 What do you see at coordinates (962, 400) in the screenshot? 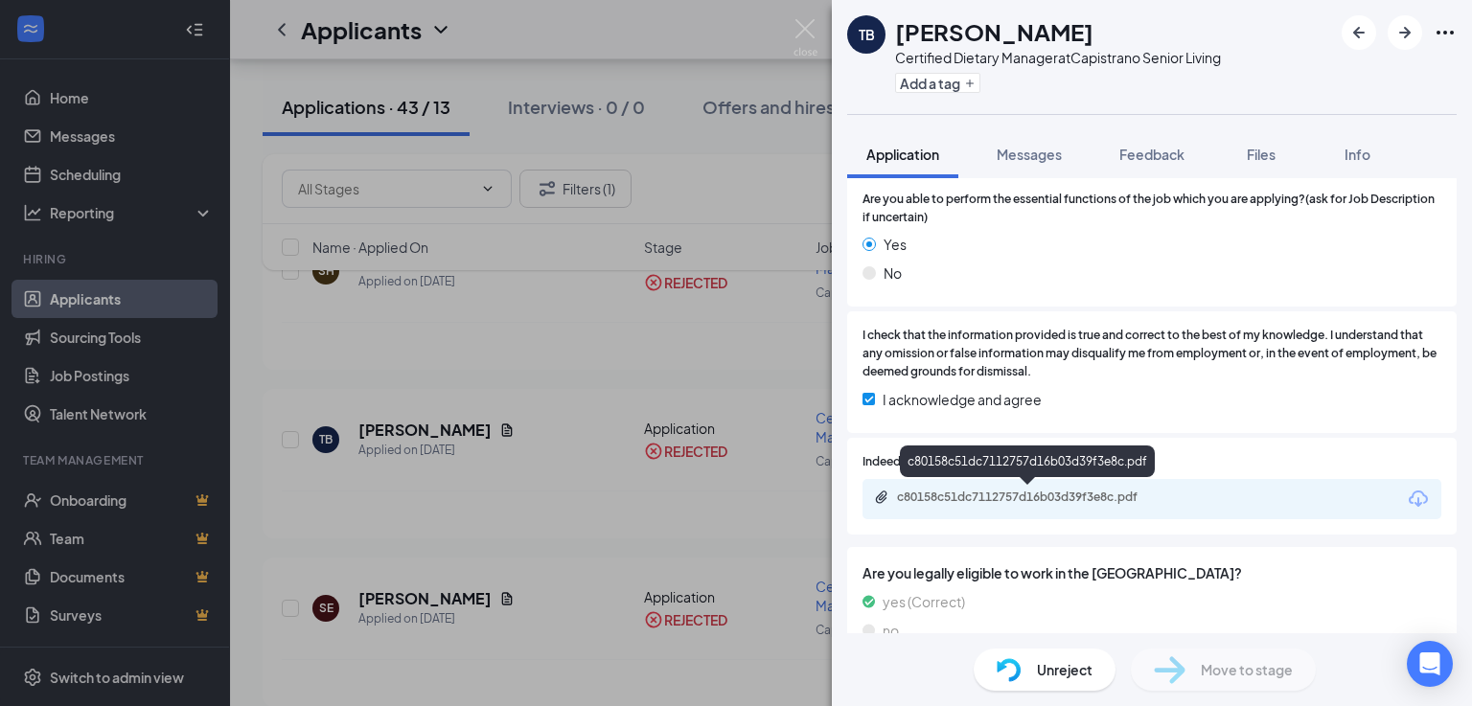
I see `span: I acknowledge and agree` at bounding box center [962, 400].